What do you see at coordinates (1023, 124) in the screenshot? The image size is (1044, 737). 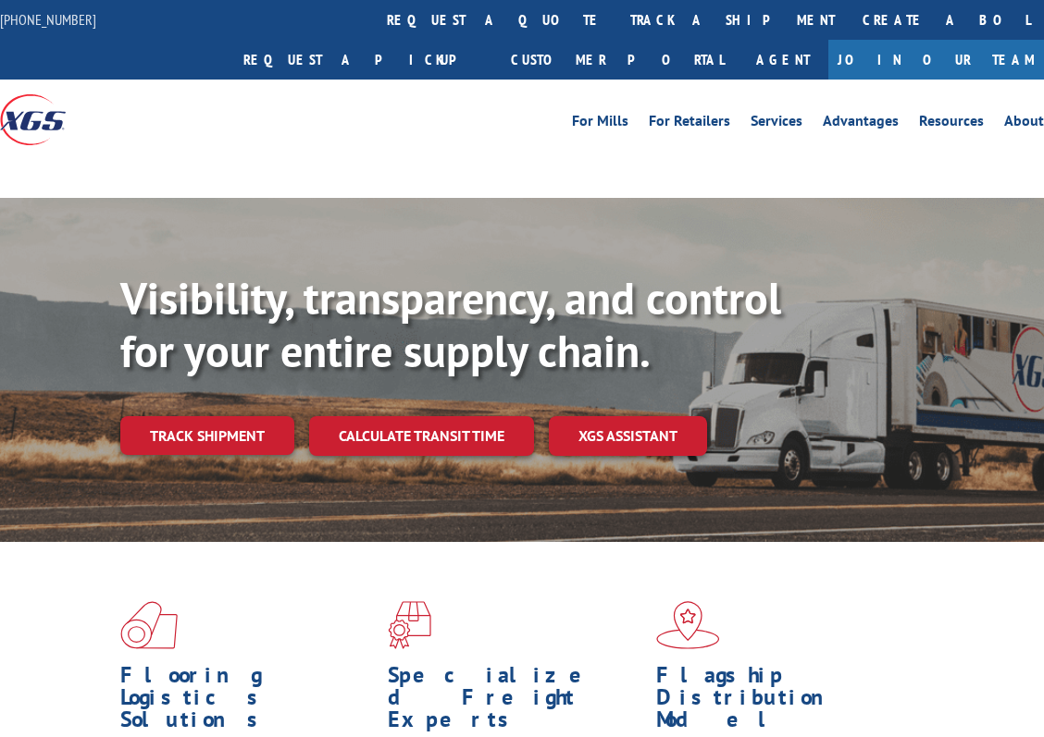 I see `a: About` at bounding box center [1023, 124].